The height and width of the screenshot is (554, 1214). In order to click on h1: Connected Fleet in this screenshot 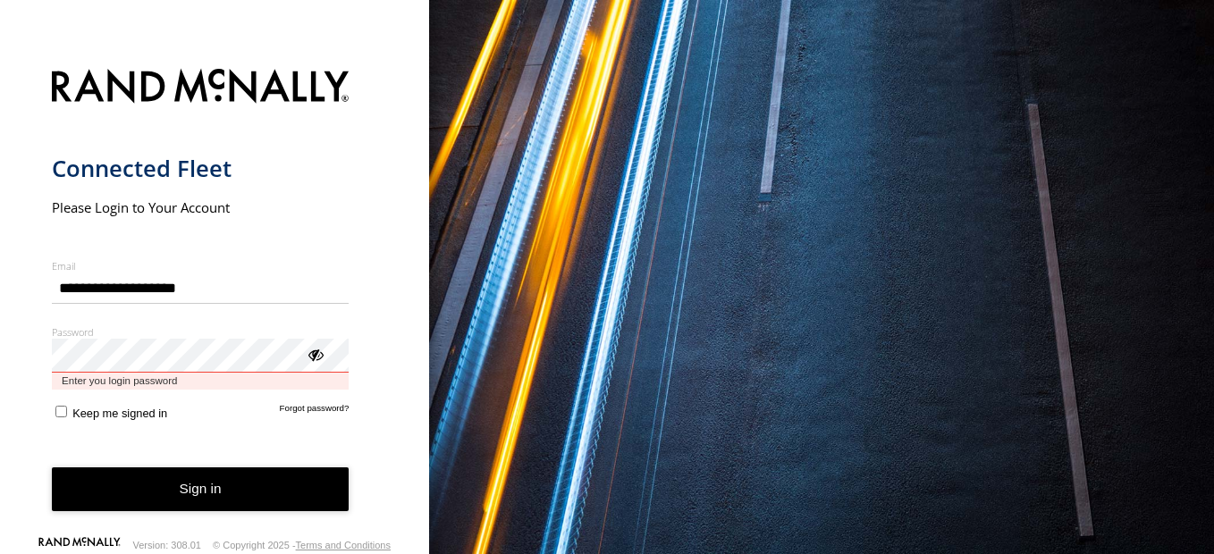, I will do `click(200, 168)`.